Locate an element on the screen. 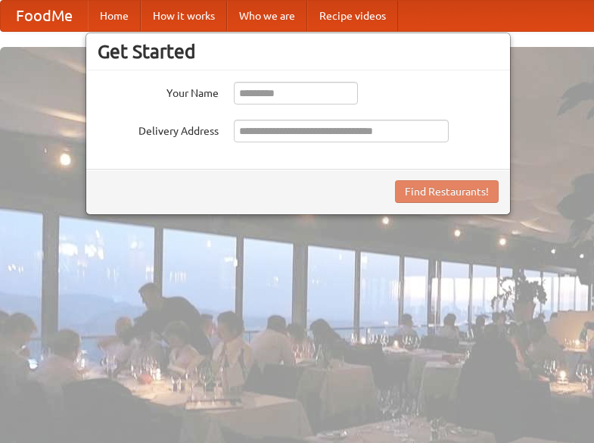 Image resolution: width=594 pixels, height=443 pixels. a: Home is located at coordinates (114, 16).